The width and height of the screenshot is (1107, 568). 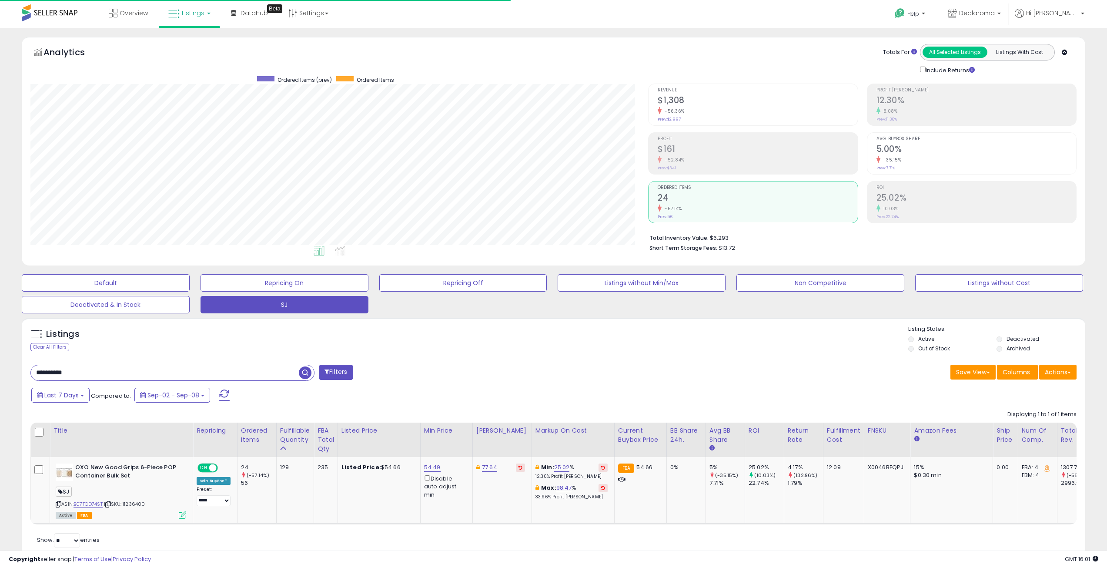 What do you see at coordinates (999, 283) in the screenshot?
I see `button: Listings without Cost` at bounding box center [999, 283].